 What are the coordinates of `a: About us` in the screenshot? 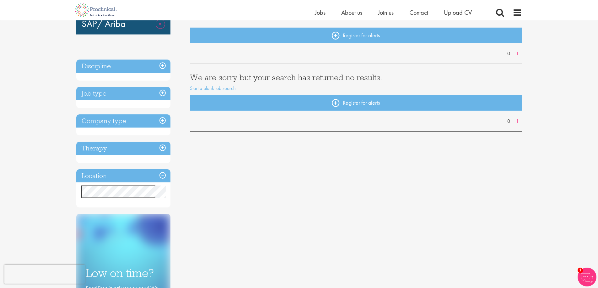 It's located at (351, 13).